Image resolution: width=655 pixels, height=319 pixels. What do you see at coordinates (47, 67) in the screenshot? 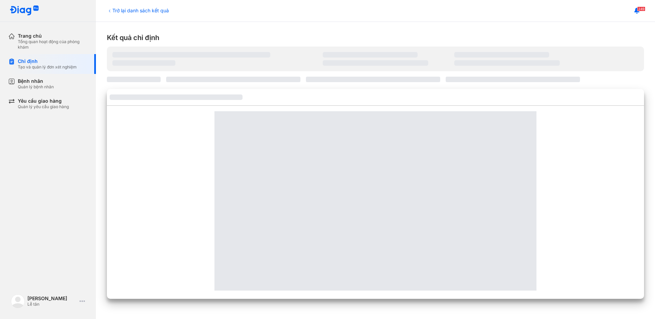
I see `div: Tạo và quản lý đơn xét nghiệm` at bounding box center [47, 67].